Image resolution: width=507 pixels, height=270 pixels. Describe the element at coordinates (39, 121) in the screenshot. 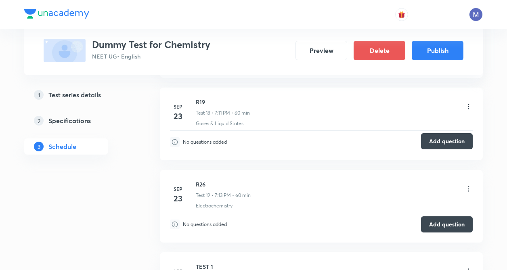

I see `p: 2` at that location.